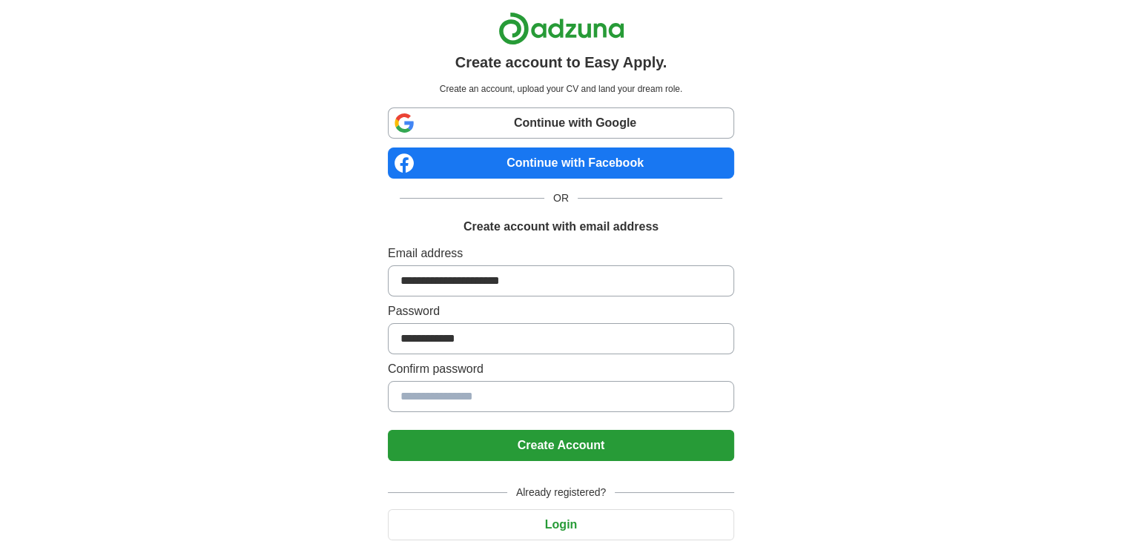 This screenshot has height=547, width=1122. Describe the element at coordinates (561, 227) in the screenshot. I see `h1: Create account with email address` at that location.